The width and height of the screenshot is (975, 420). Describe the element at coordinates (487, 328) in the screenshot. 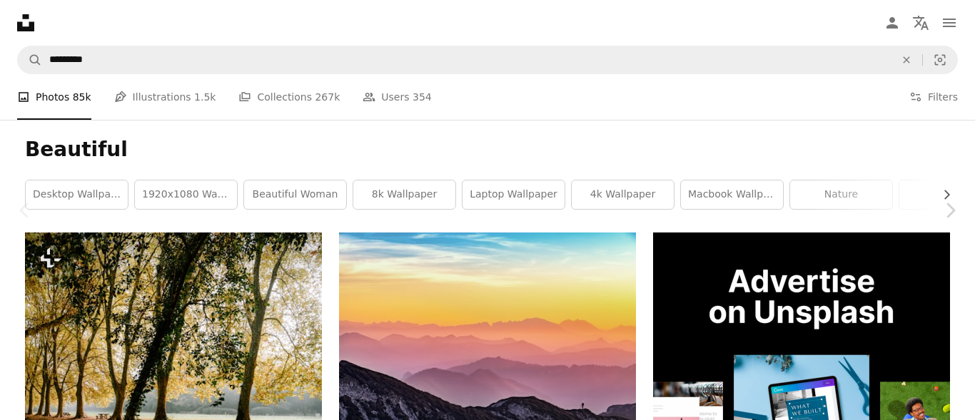

I see `a: landscape photography of mountains` at that location.